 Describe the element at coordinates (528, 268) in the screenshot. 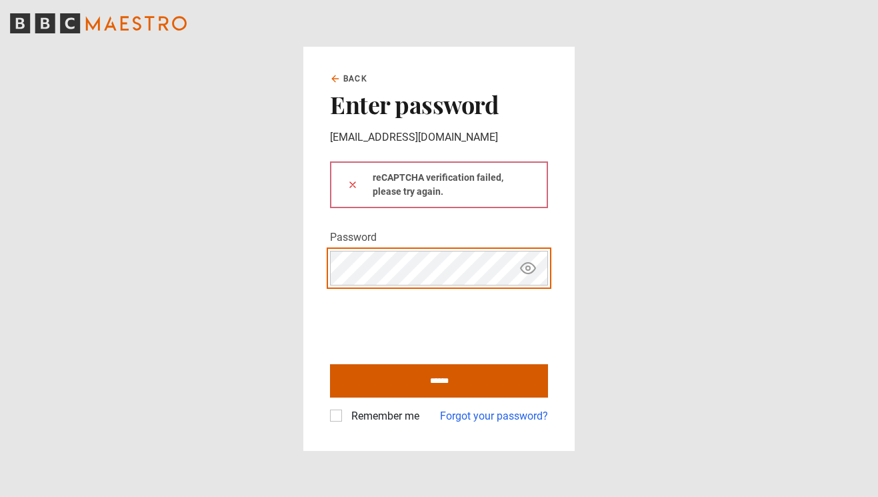

I see `button: Show password` at that location.